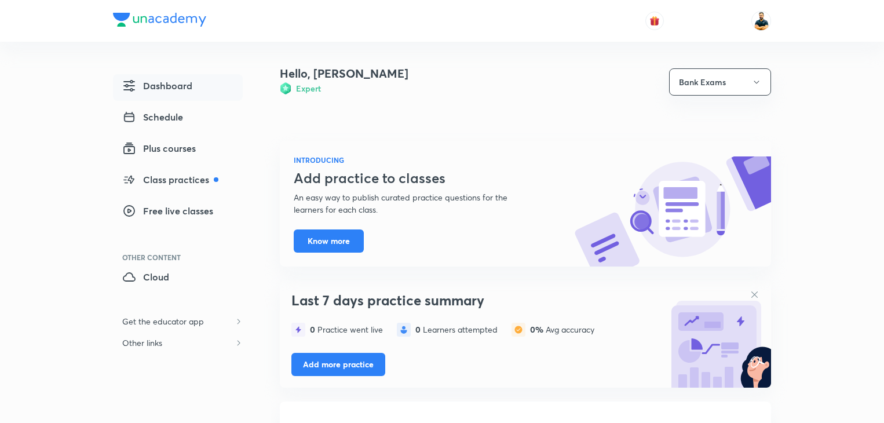 The height and width of the screenshot is (423, 884). What do you see at coordinates (562, 330) in the screenshot?
I see `div: Avg accuracy` at bounding box center [562, 330].